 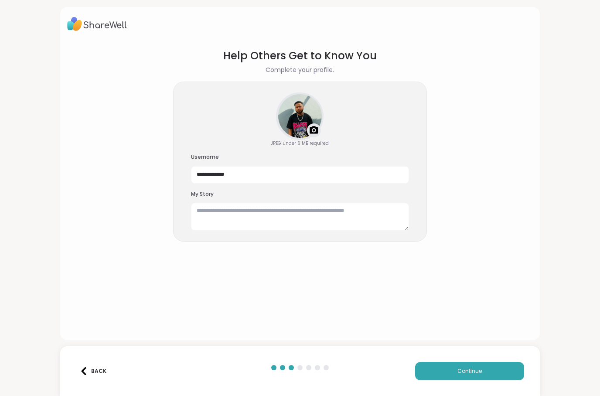 I want to click on img: scottmattoon4, so click(x=300, y=116).